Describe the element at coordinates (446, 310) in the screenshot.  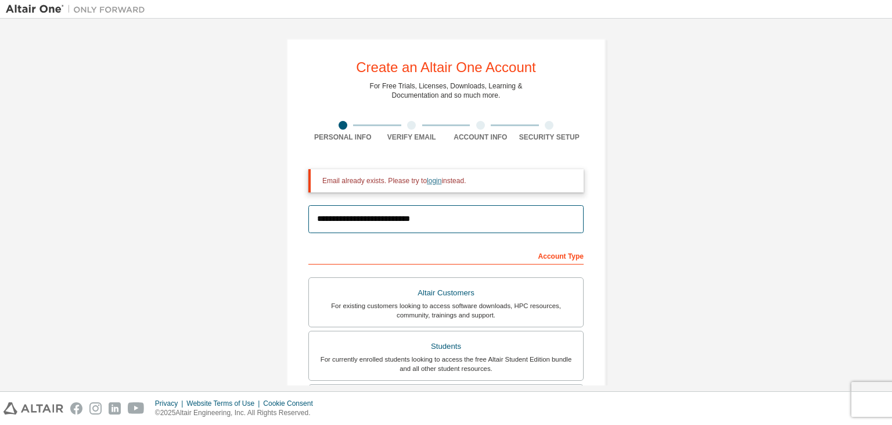
I see `div: For existing customers looking to access software downloads, HPC resources, community, trainings ...` at that location.